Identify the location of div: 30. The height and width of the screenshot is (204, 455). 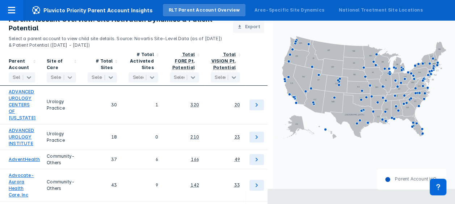
(102, 105).